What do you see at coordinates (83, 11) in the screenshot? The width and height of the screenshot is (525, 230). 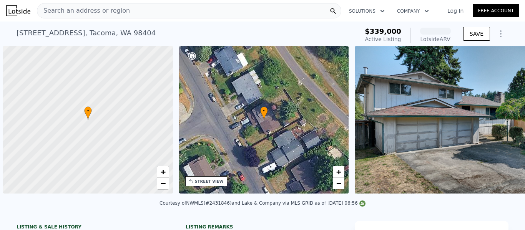 I see `span: Search an address or region` at bounding box center [83, 11].